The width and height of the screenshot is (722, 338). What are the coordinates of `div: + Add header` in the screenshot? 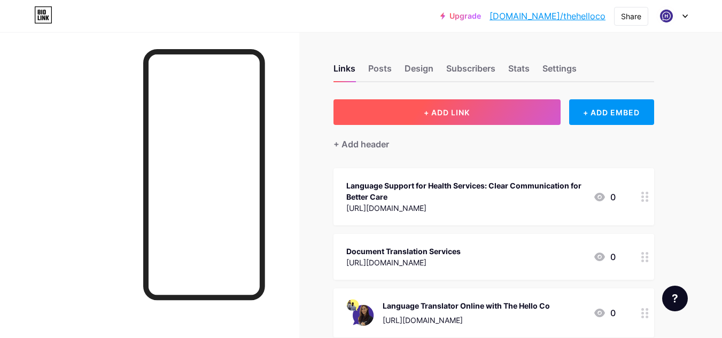 It's located at (361, 144).